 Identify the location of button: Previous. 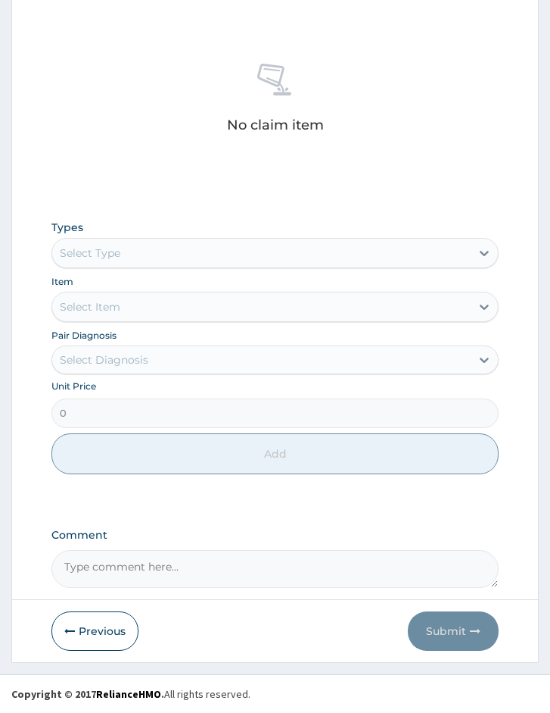
(95, 631).